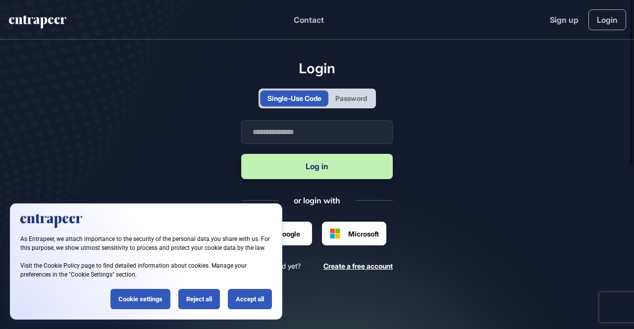 The height and width of the screenshot is (329, 634). What do you see at coordinates (607, 20) in the screenshot?
I see `a: Login` at bounding box center [607, 20].